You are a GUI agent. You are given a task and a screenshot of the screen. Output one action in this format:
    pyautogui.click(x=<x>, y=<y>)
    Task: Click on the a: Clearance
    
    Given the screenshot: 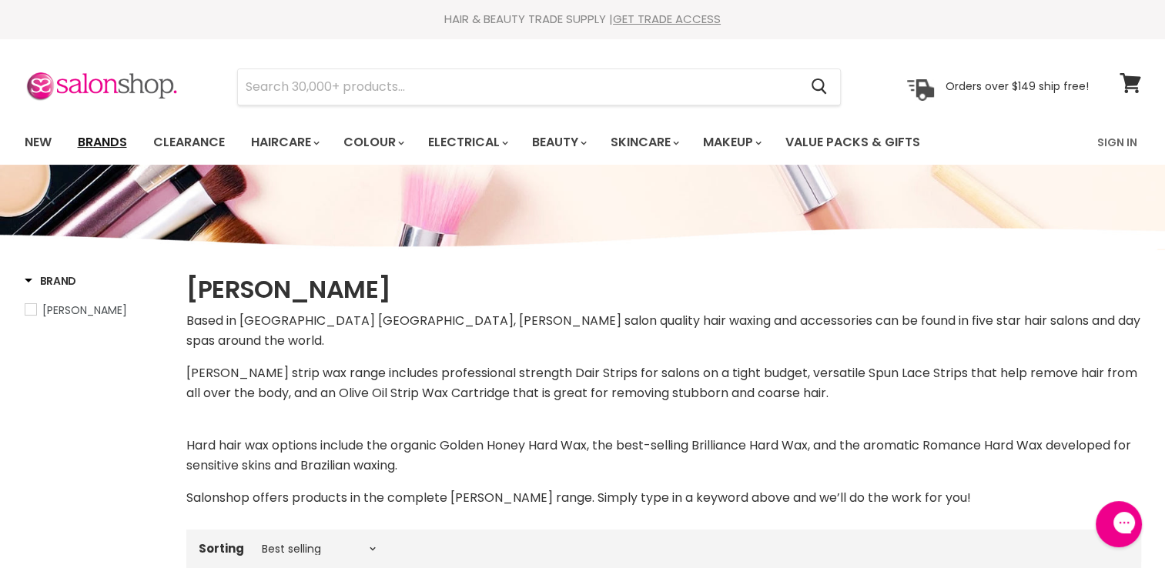 What is the action you would take?
    pyautogui.click(x=189, y=142)
    